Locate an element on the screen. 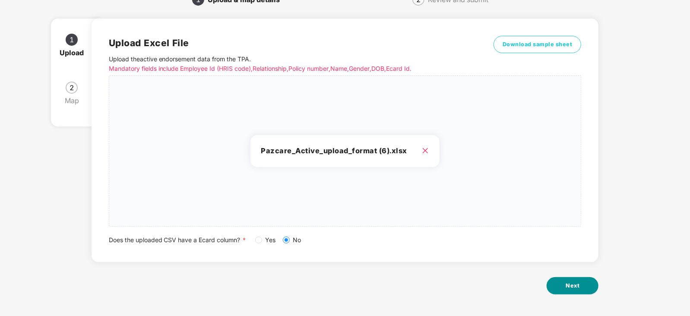 Image resolution: width=690 pixels, height=316 pixels. span: No is located at coordinates (297, 240).